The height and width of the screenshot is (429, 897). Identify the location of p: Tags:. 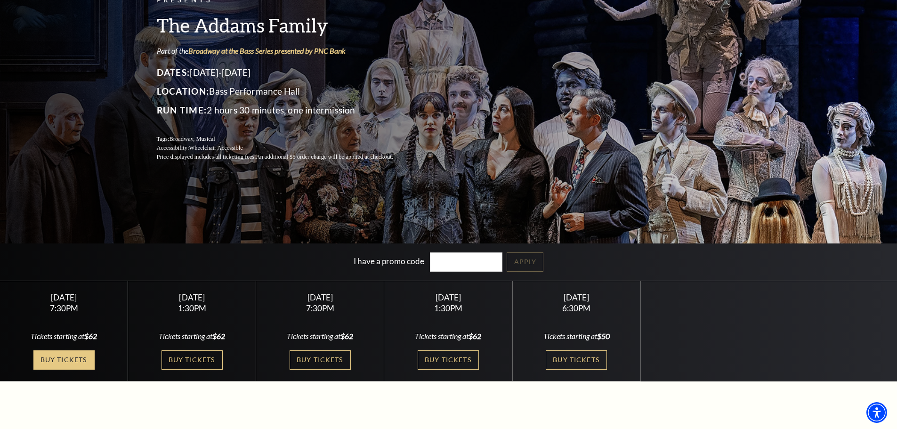
(286, 139).